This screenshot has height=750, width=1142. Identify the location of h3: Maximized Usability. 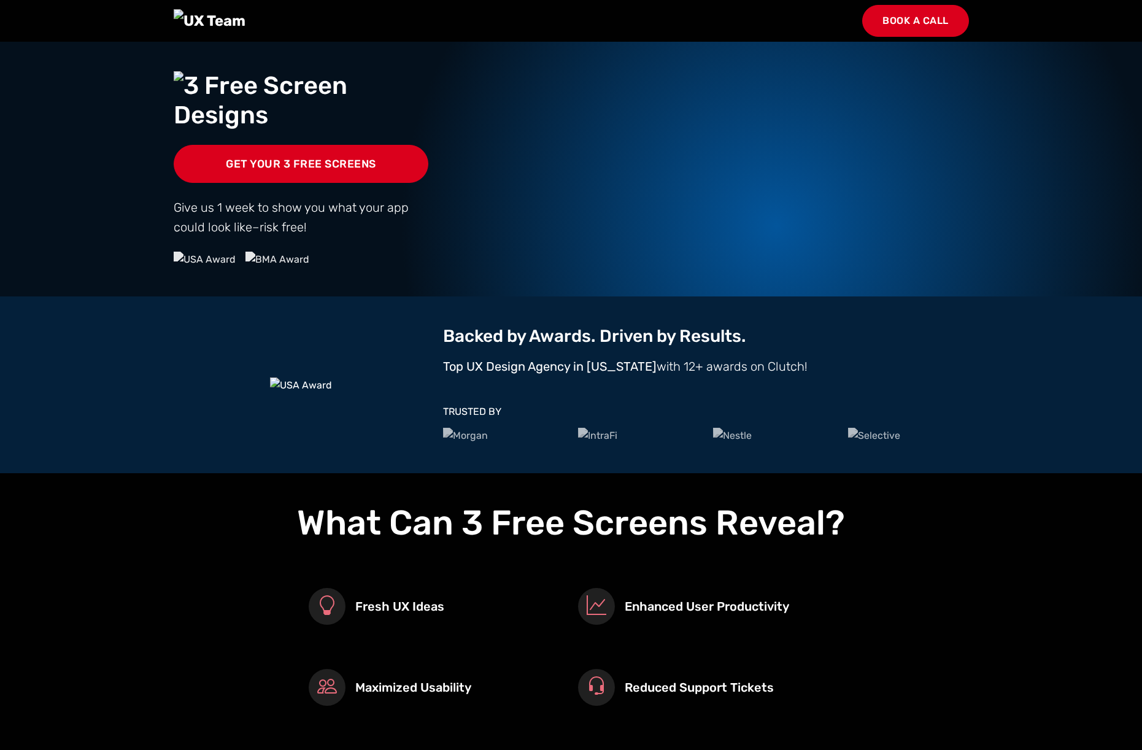
(413, 687).